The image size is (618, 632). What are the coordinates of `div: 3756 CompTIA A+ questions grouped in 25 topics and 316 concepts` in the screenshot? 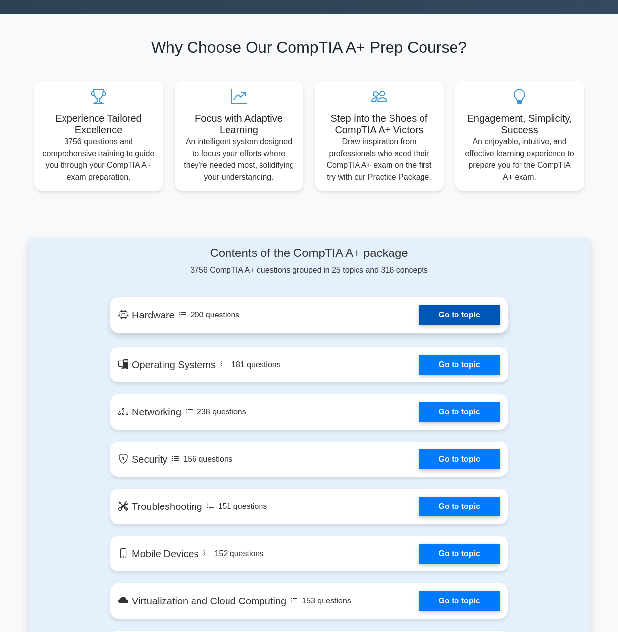 It's located at (309, 261).